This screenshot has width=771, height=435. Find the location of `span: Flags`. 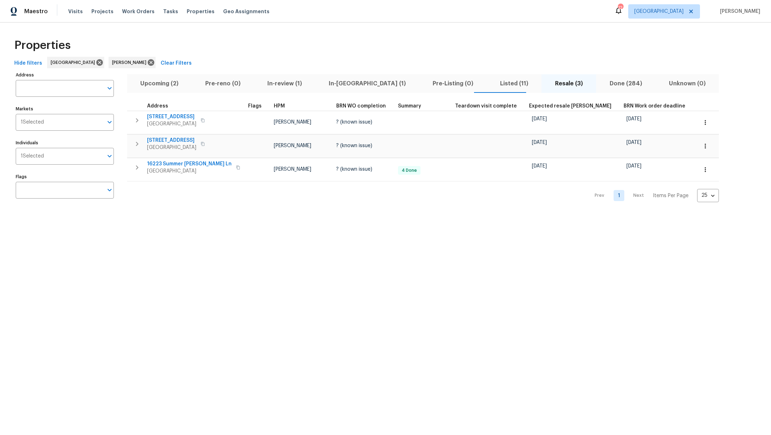

span: Flags is located at coordinates (255, 106).